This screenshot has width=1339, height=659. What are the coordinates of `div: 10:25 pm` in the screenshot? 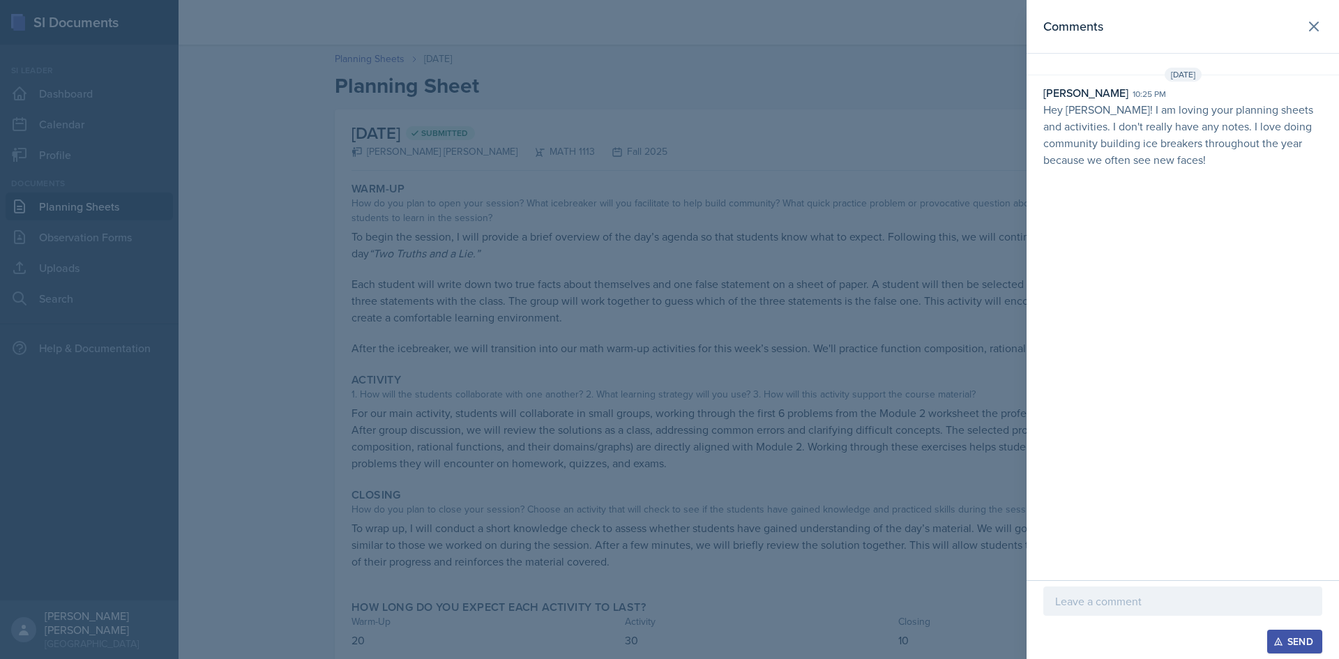 It's located at (1150, 94).